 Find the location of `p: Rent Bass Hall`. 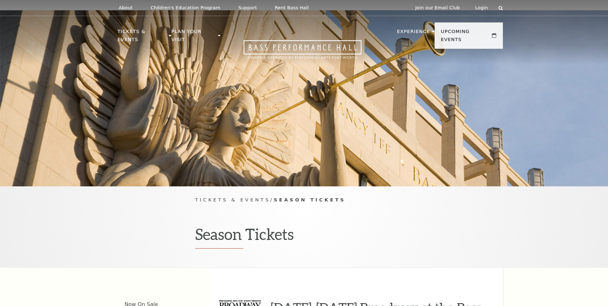

p: Rent Bass Hall is located at coordinates (292, 8).